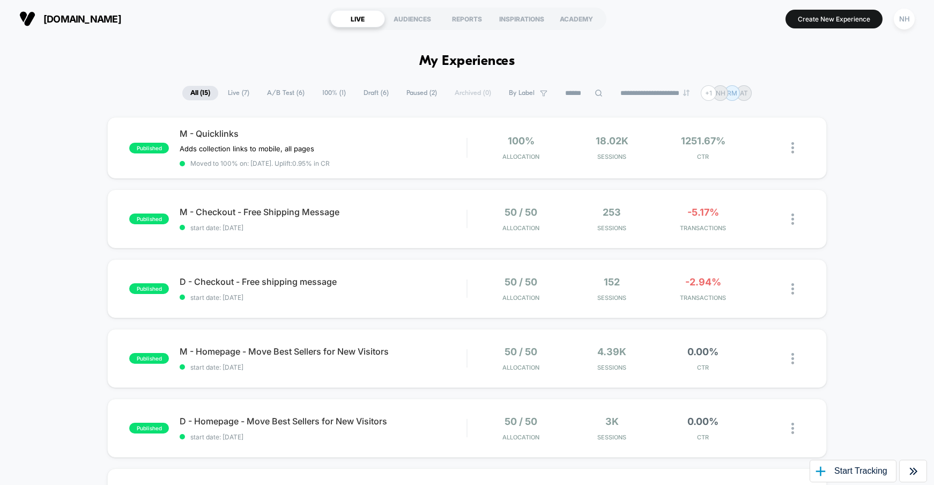 This screenshot has width=934, height=485. Describe the element at coordinates (703, 212) in the screenshot. I see `span: -5.17%` at that location.